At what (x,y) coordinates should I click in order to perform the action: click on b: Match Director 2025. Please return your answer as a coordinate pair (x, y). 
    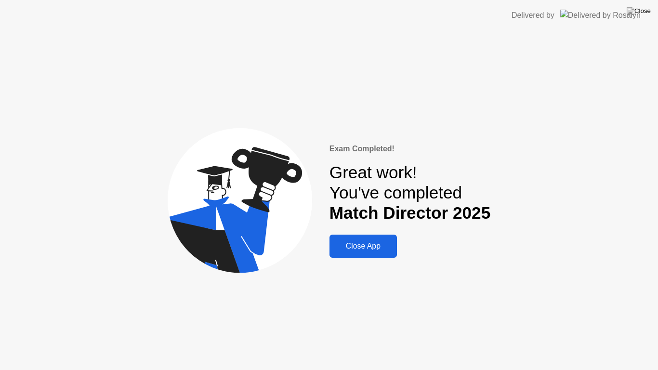
    Looking at the image, I should click on (410, 213).